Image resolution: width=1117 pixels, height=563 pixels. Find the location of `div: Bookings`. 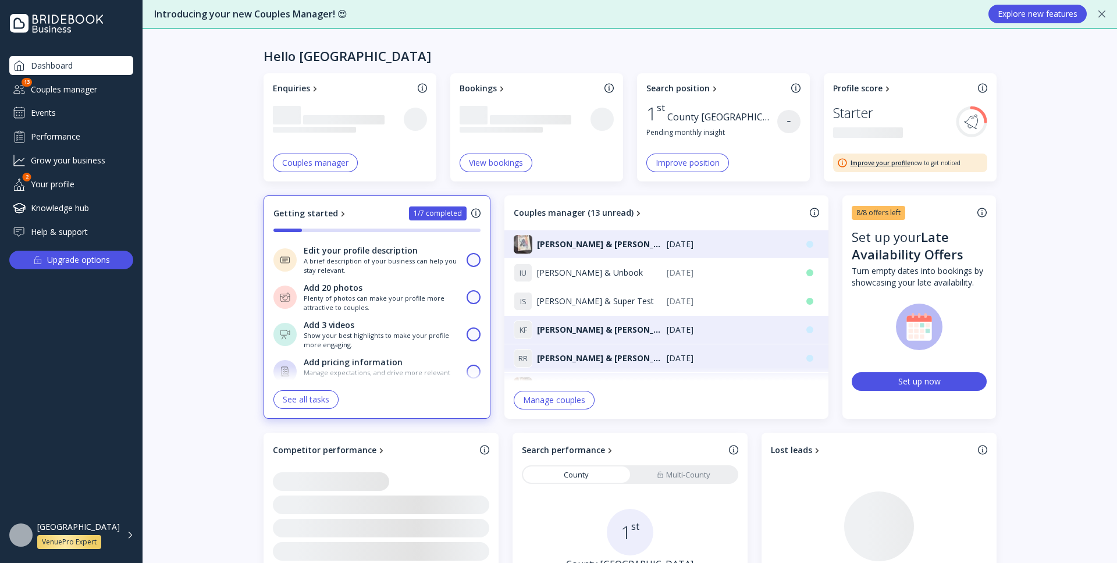

div: Bookings is located at coordinates (478, 88).